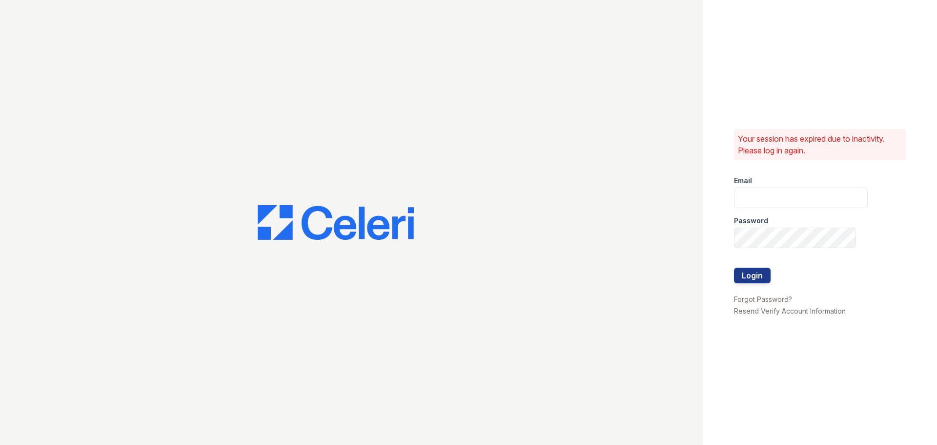  Describe the element at coordinates (820, 144) in the screenshot. I see `p: Your session has expired due to inactivity. Please log in again.` at that location.